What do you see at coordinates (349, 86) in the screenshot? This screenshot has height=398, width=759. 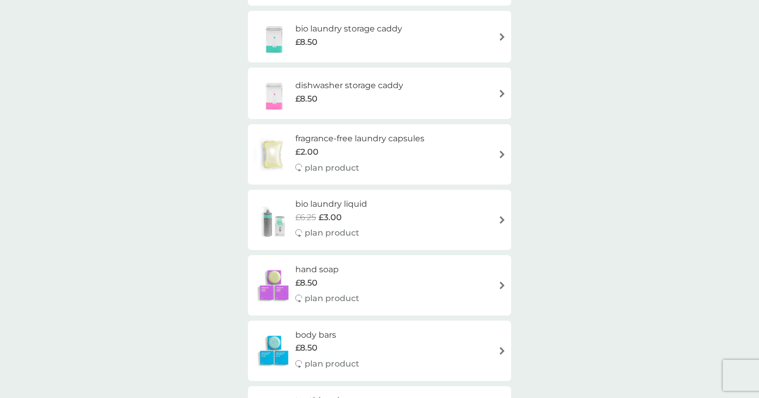 I see `h6: dishwasher storage caddy` at bounding box center [349, 86].